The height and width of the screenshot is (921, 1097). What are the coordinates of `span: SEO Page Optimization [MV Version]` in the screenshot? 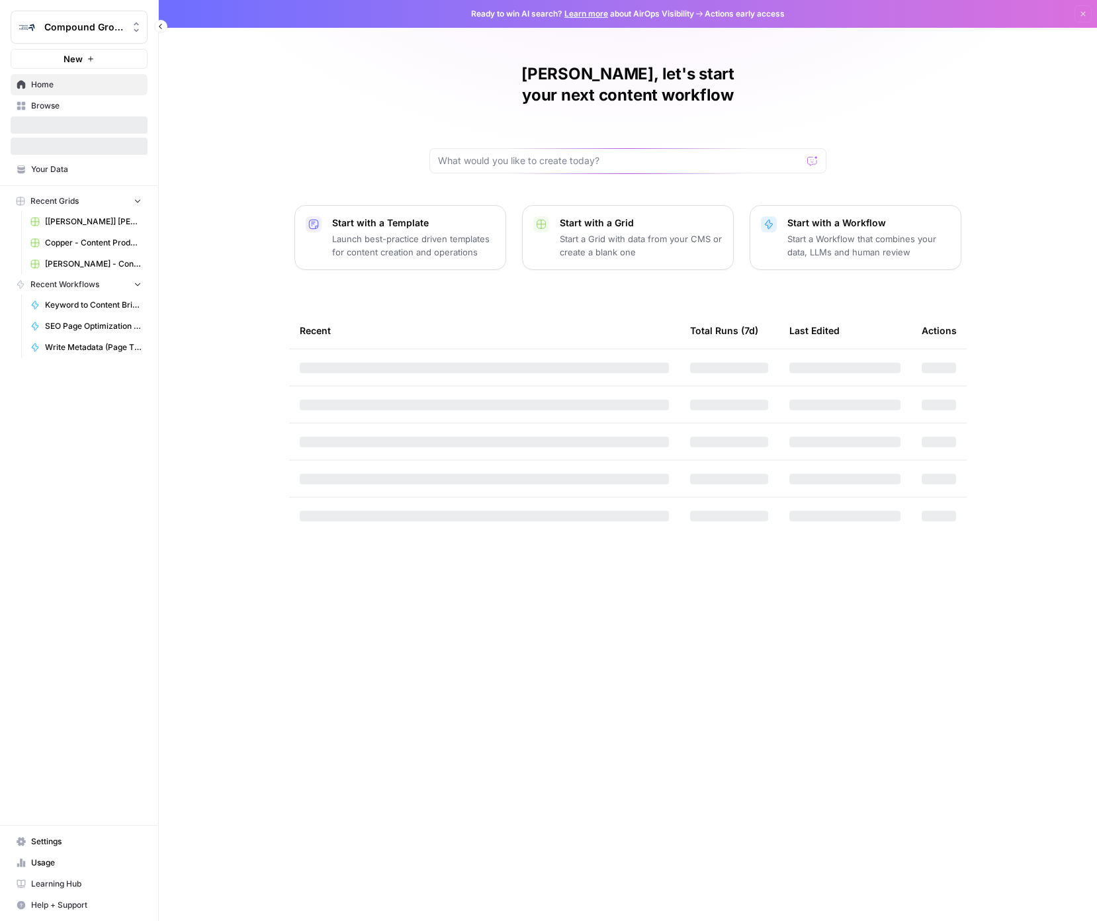 It's located at (93, 326).